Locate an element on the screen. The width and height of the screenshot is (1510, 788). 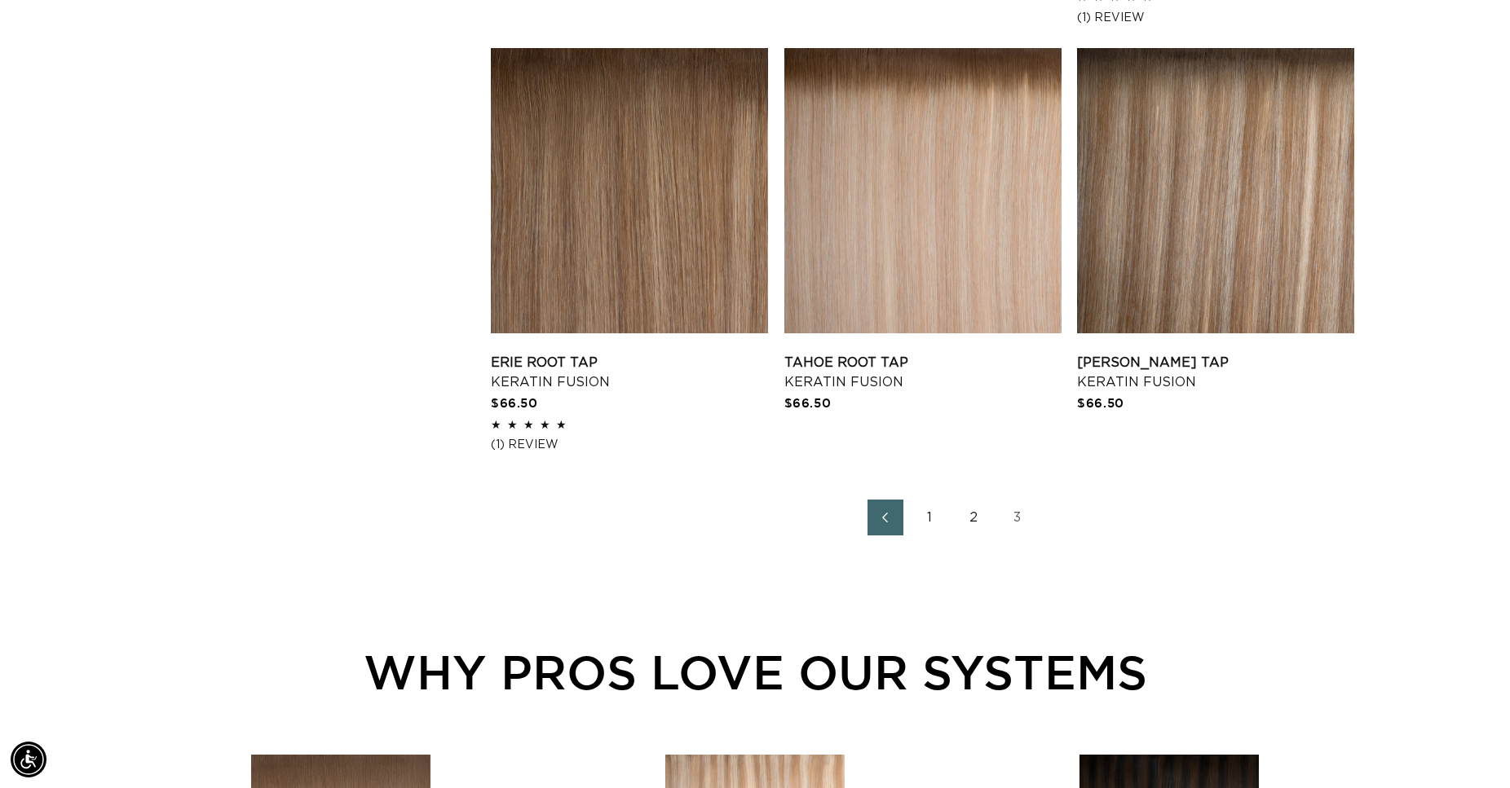
a: Page 2 is located at coordinates (973, 518).